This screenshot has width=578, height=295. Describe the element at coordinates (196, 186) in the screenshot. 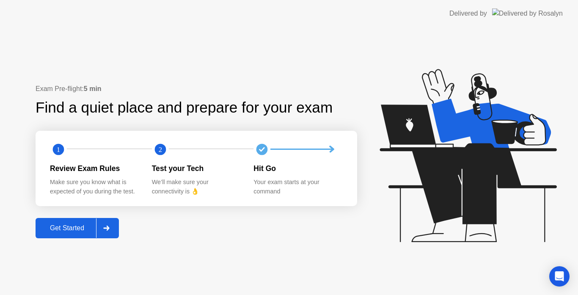

I see `div: We’ll make sure your connectivity is 👌` at that location.